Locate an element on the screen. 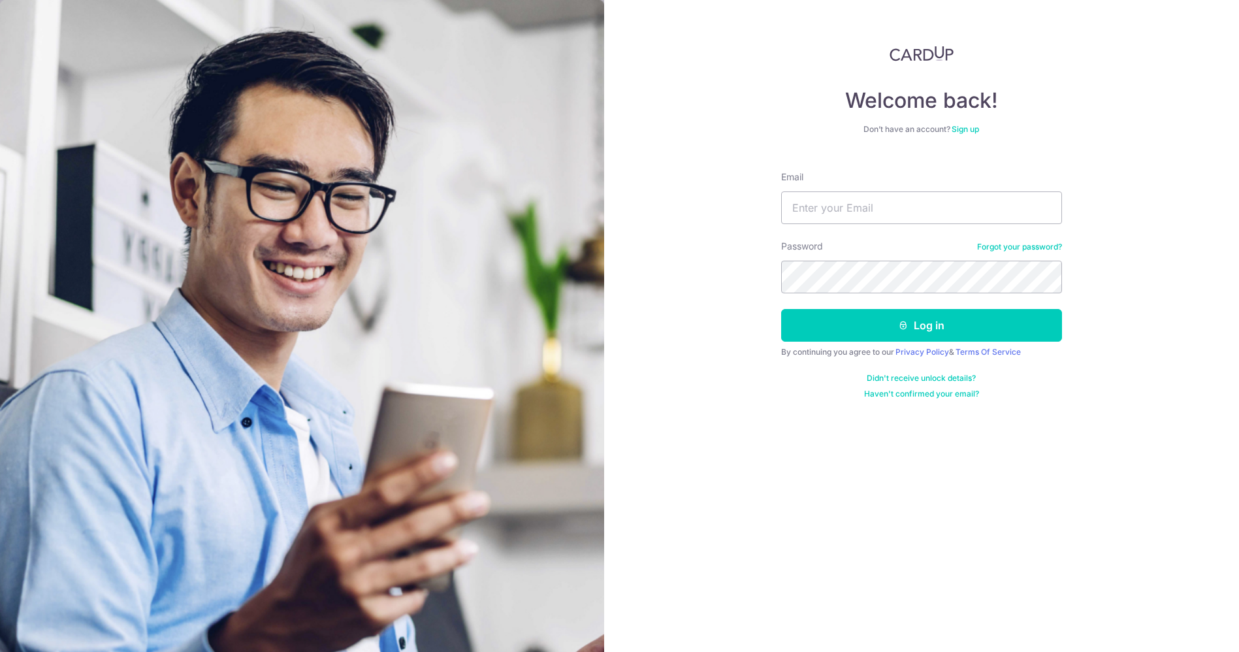 Image resolution: width=1239 pixels, height=652 pixels. a: Privacy Policy is located at coordinates (922, 351).